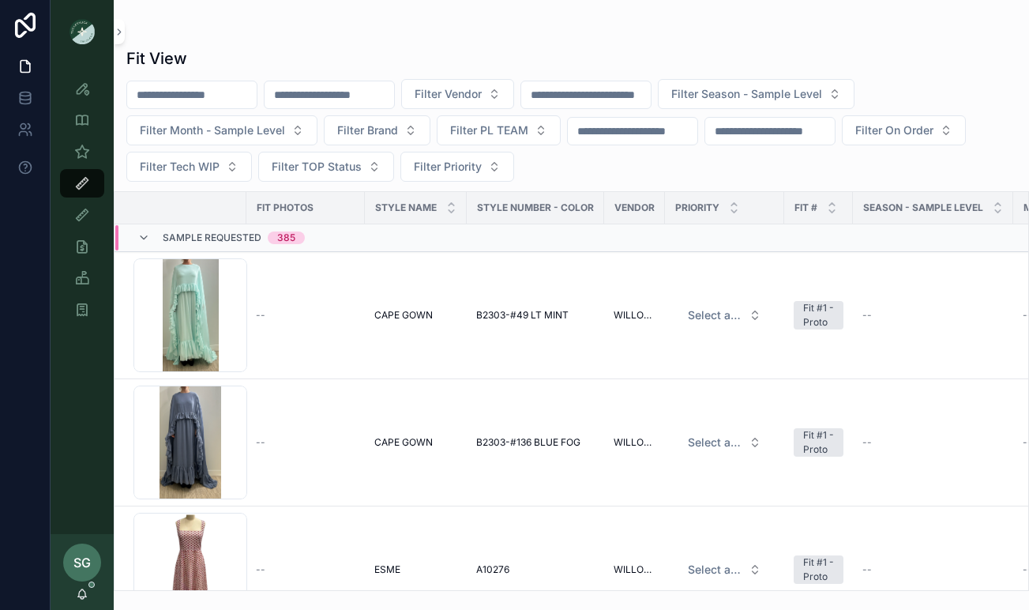  I want to click on a: ESME, so click(415, 569).